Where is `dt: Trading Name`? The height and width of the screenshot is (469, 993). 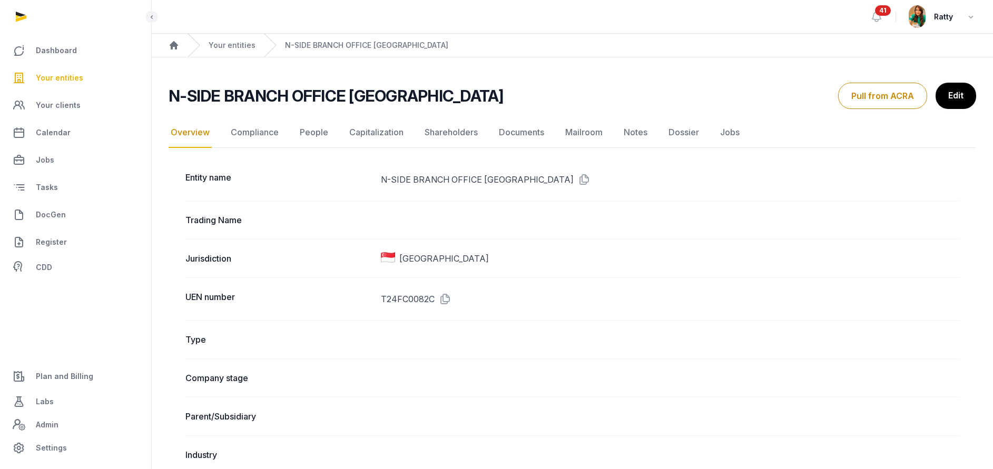
dt: Trading Name is located at coordinates (279, 220).